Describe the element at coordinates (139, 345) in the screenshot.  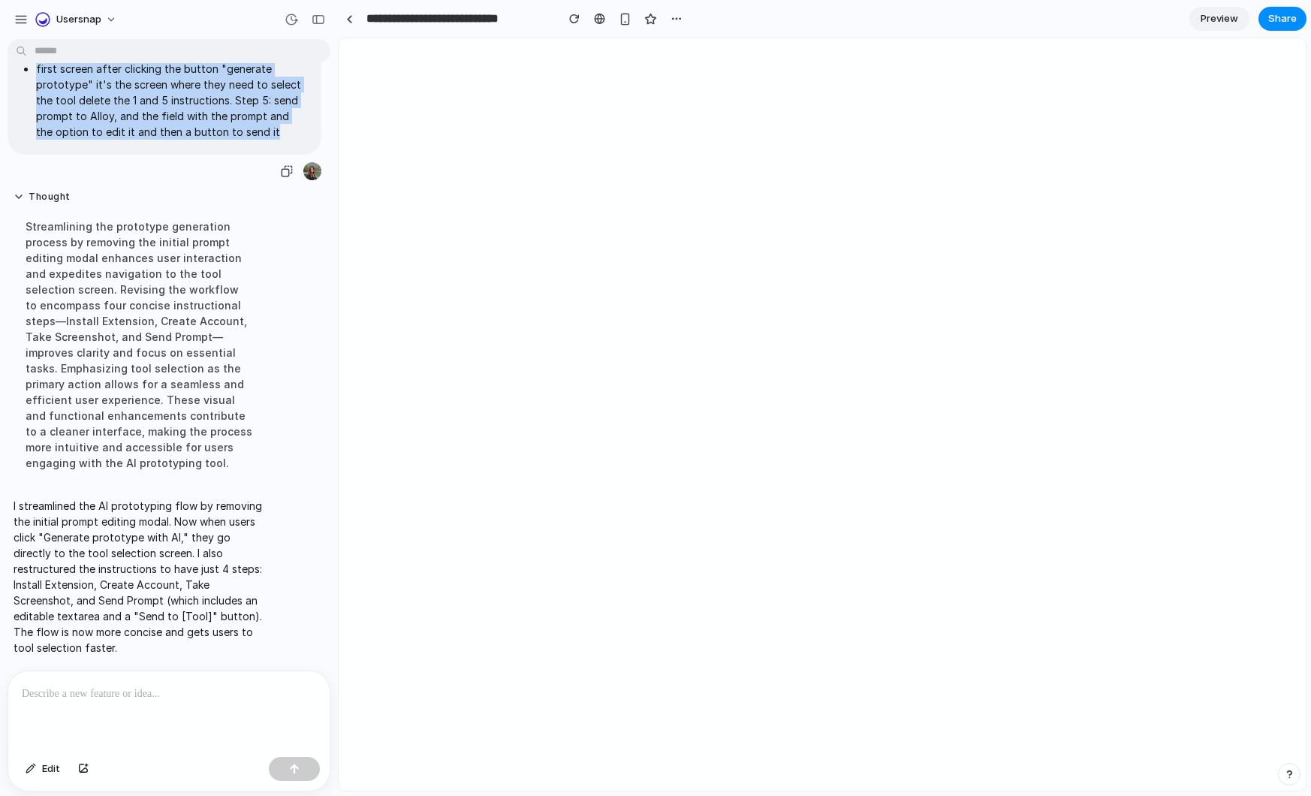
I see `div: Streamlining the prototype generation process by removing the initial prompt editing modal enhanc...` at that location.